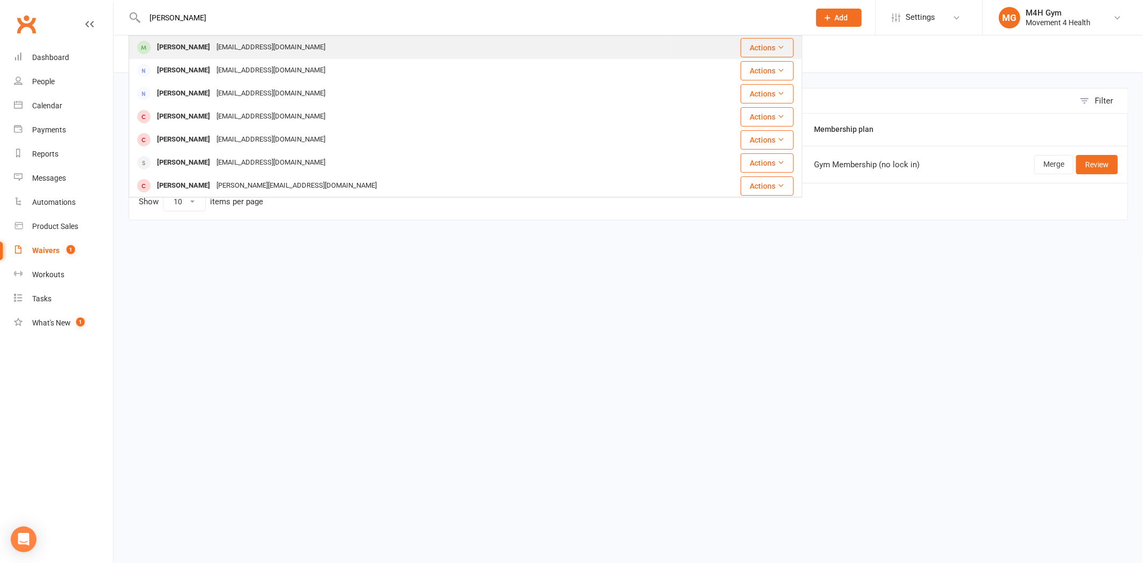 Image resolution: width=1143 pixels, height=563 pixels. What do you see at coordinates (1101, 101) in the screenshot?
I see `button: Filter` at bounding box center [1101, 101].